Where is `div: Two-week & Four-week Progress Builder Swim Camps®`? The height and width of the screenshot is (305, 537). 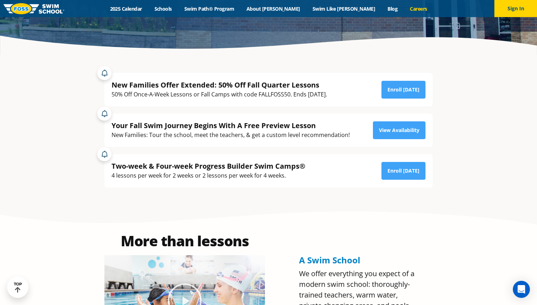
div: Two-week & Four-week Progress Builder Swim Camps® is located at coordinates (209, 166).